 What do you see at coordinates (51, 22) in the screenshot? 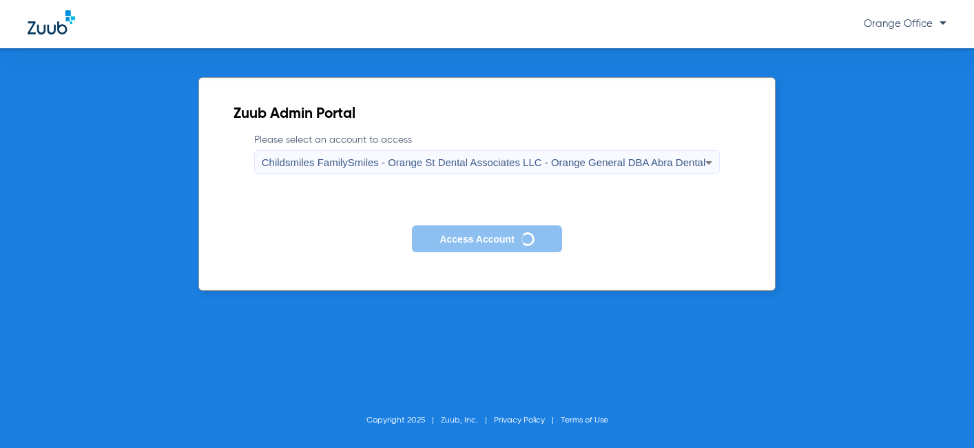
I see `img: Zuub Logo` at bounding box center [51, 22].